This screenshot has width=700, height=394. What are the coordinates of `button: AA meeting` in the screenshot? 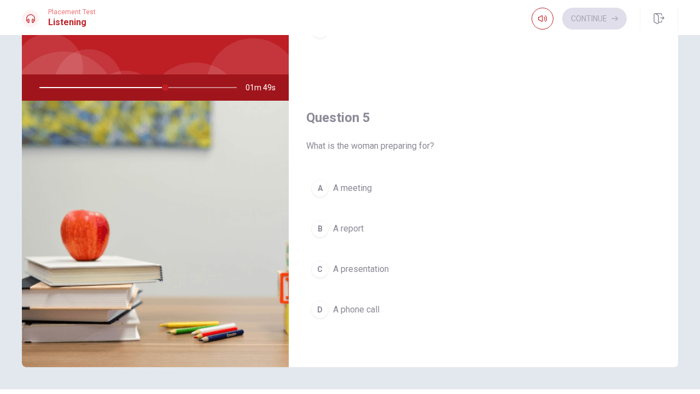 It's located at (484, 188).